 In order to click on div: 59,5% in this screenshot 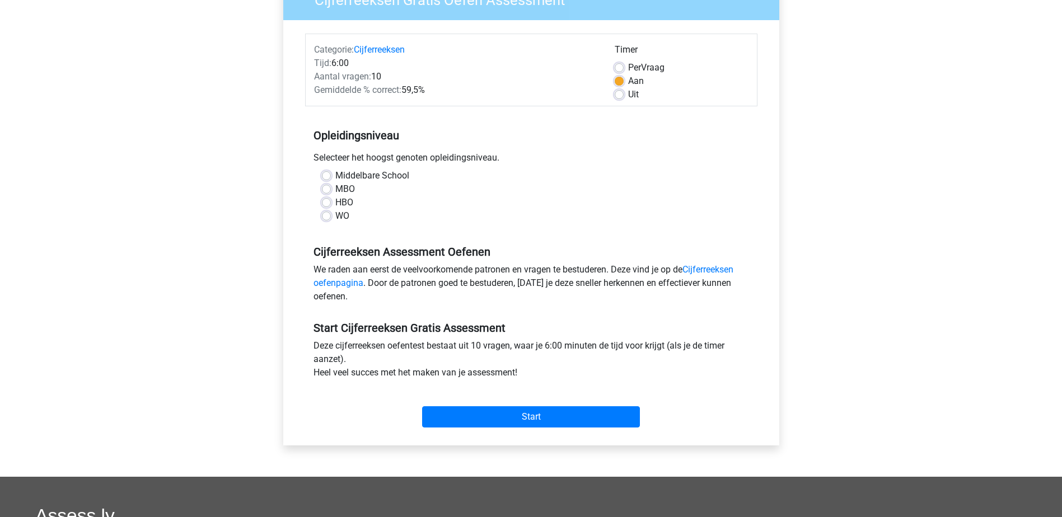, I will do `click(456, 90)`.